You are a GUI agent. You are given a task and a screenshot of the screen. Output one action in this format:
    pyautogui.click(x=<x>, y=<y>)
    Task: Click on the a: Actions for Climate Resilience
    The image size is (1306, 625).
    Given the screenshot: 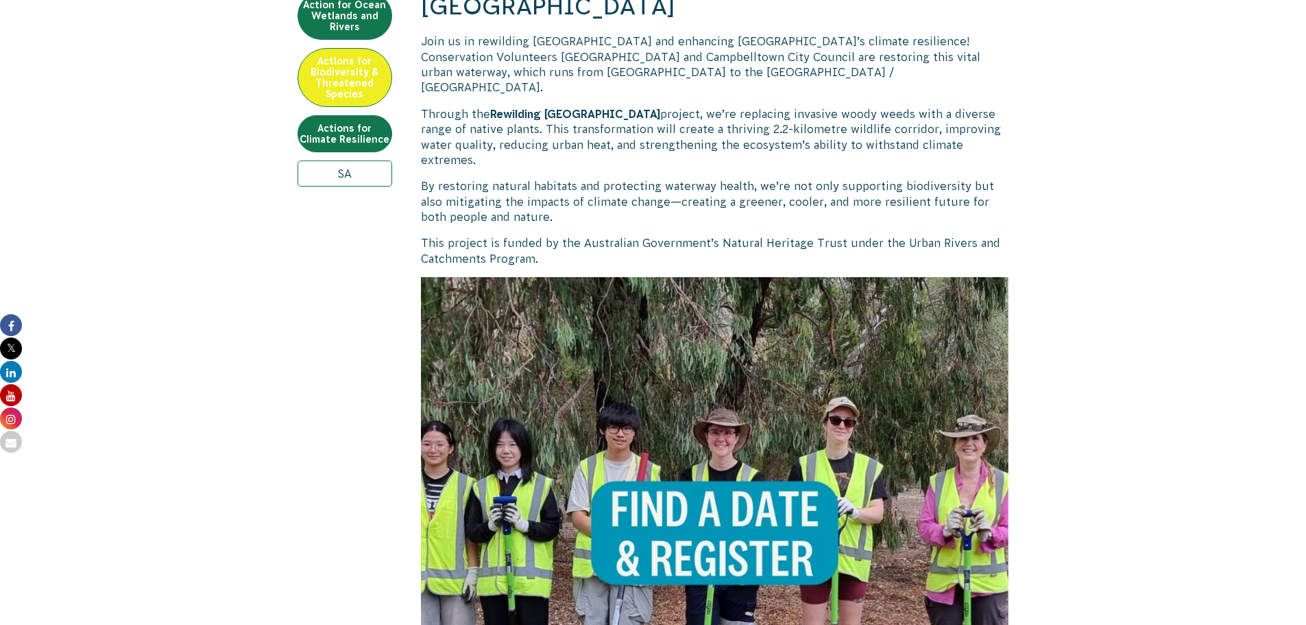 What is the action you would take?
    pyautogui.click(x=345, y=134)
    